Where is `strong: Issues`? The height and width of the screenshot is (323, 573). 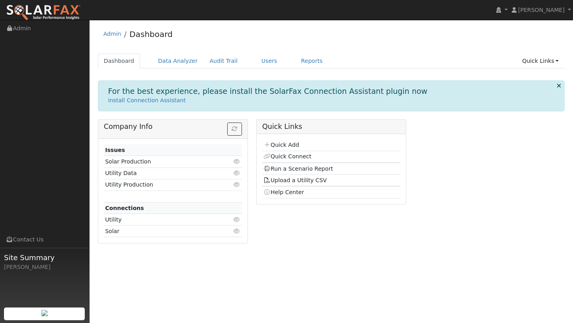 strong: Issues is located at coordinates (115, 150).